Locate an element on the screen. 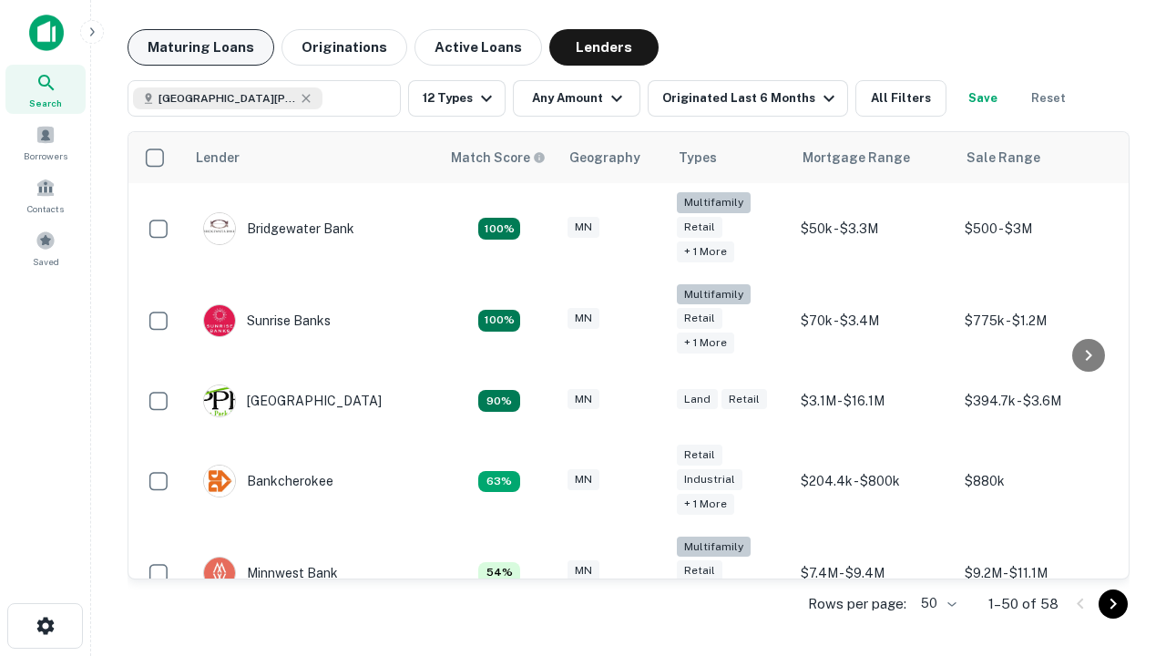 The image size is (1166, 656). button: Reset is located at coordinates (1048, 98).